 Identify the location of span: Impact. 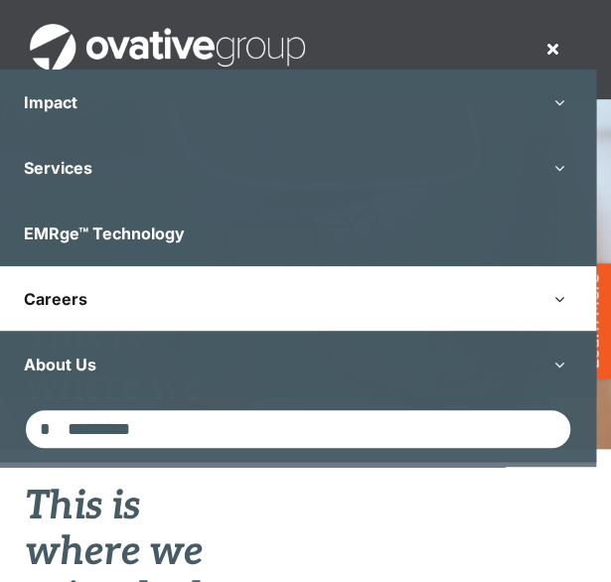
(51, 102).